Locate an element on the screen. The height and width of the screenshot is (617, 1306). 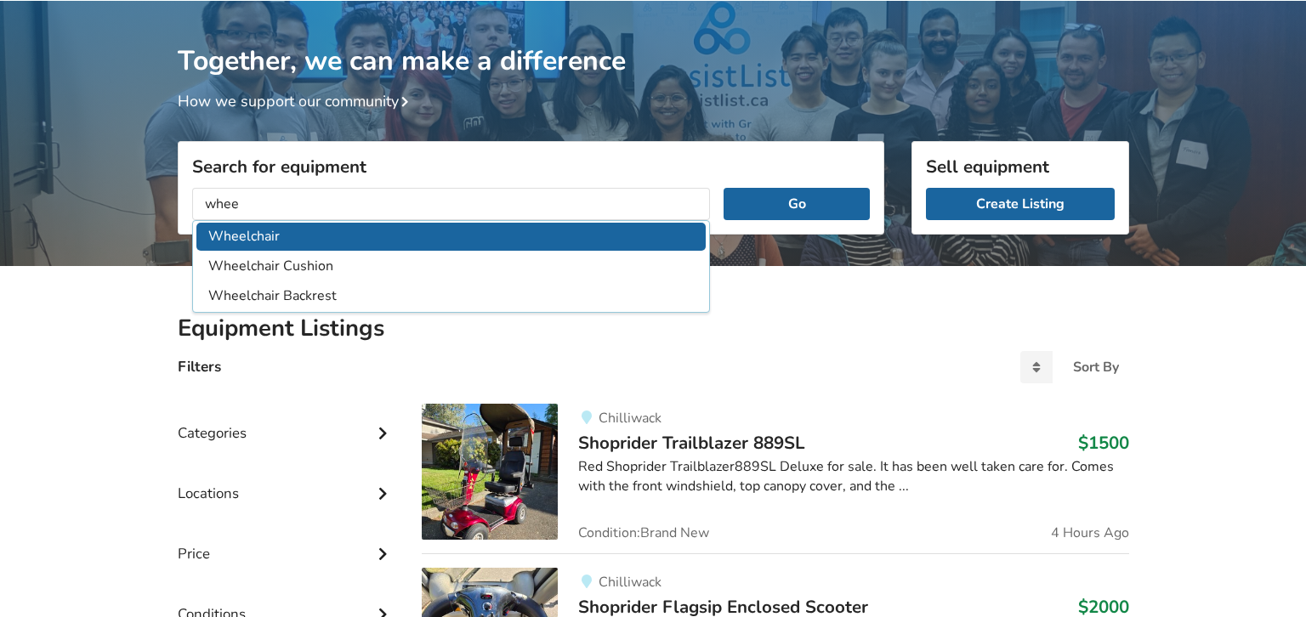
h3: Sell equipment is located at coordinates (1021, 167).